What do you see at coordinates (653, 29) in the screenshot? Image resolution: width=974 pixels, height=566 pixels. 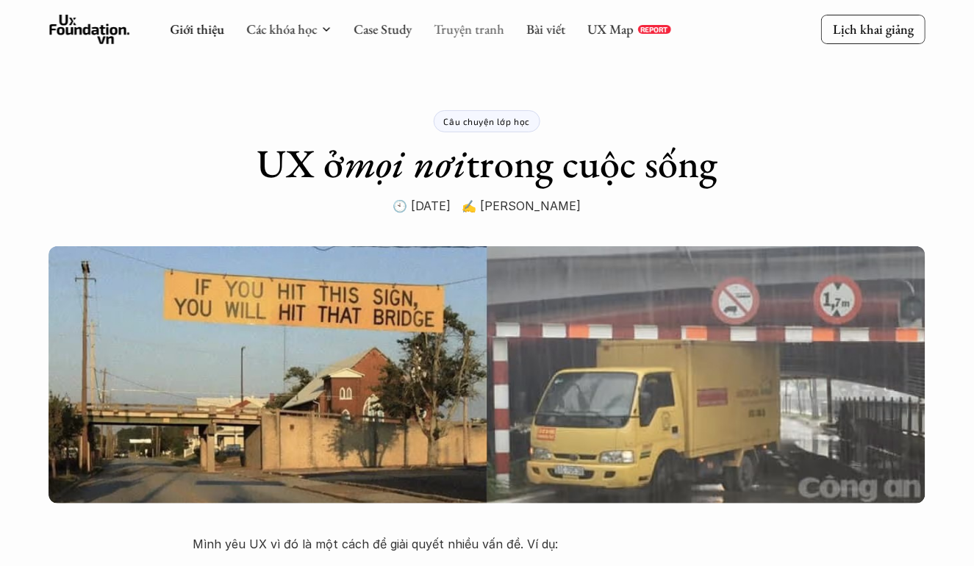 I see `p: REPORT` at bounding box center [653, 29].